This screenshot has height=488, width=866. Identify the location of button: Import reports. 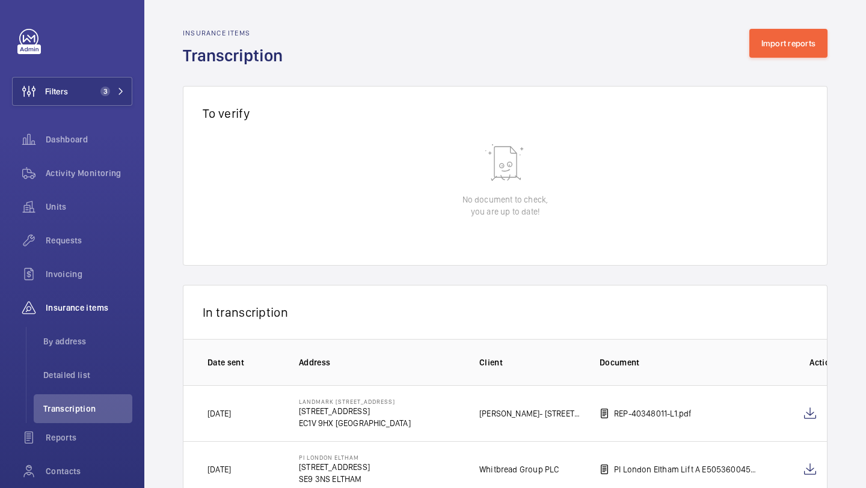
(789, 43).